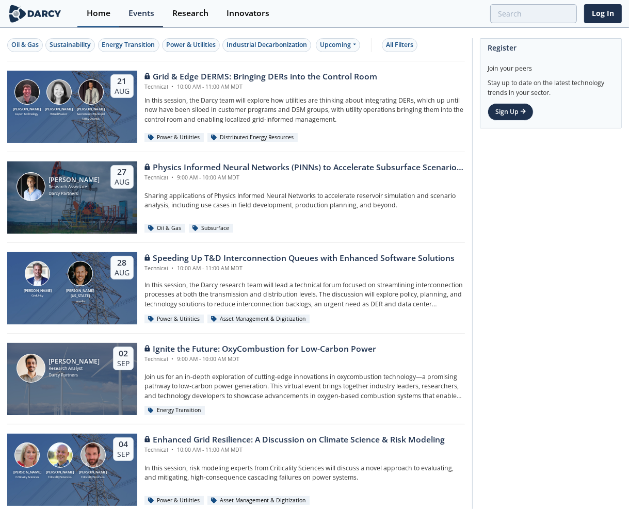  What do you see at coordinates (510, 112) in the screenshot?
I see `a: Sign Up` at bounding box center [510, 112].